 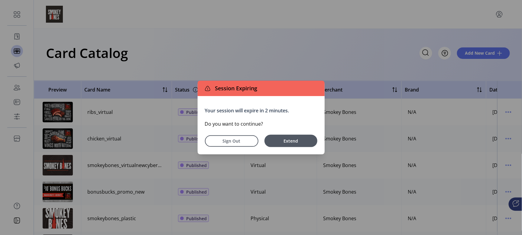 I want to click on span: Extend, so click(x=291, y=141).